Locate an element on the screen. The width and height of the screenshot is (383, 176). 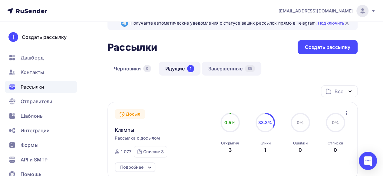
span: 33.3% is located at coordinates (265, 122).